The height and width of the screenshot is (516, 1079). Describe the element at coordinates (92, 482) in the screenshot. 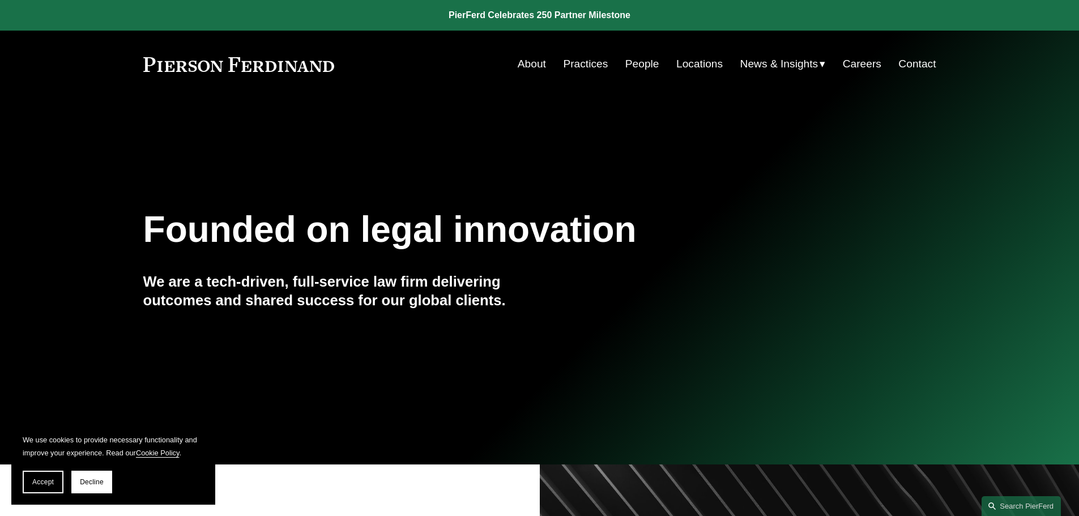

I see `button: Decline` at that location.